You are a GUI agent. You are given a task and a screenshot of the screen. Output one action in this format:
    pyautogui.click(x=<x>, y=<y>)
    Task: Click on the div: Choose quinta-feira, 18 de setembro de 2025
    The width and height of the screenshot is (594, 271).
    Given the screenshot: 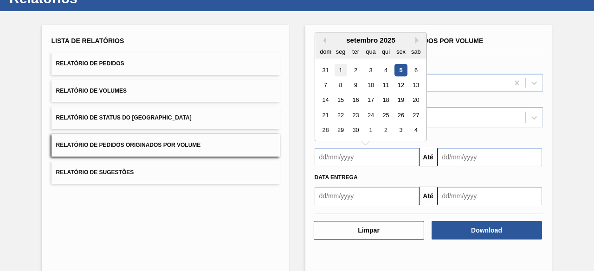 What is the action you would take?
    pyautogui.click(x=385, y=100)
    